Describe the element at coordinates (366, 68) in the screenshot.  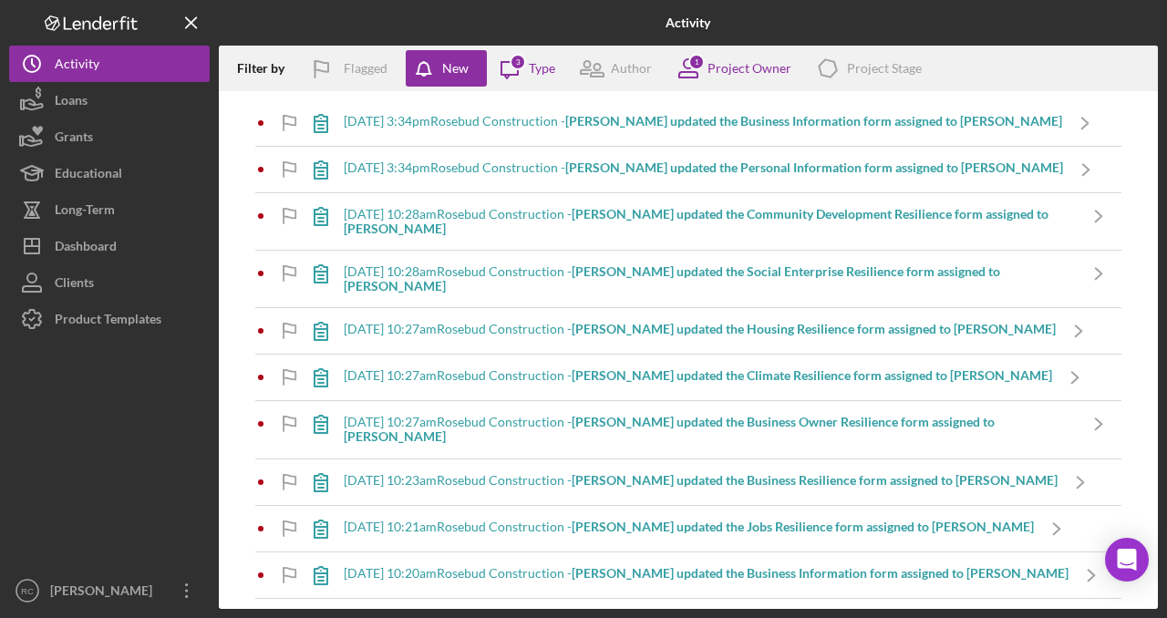
I see `div: Flagged` at that location.